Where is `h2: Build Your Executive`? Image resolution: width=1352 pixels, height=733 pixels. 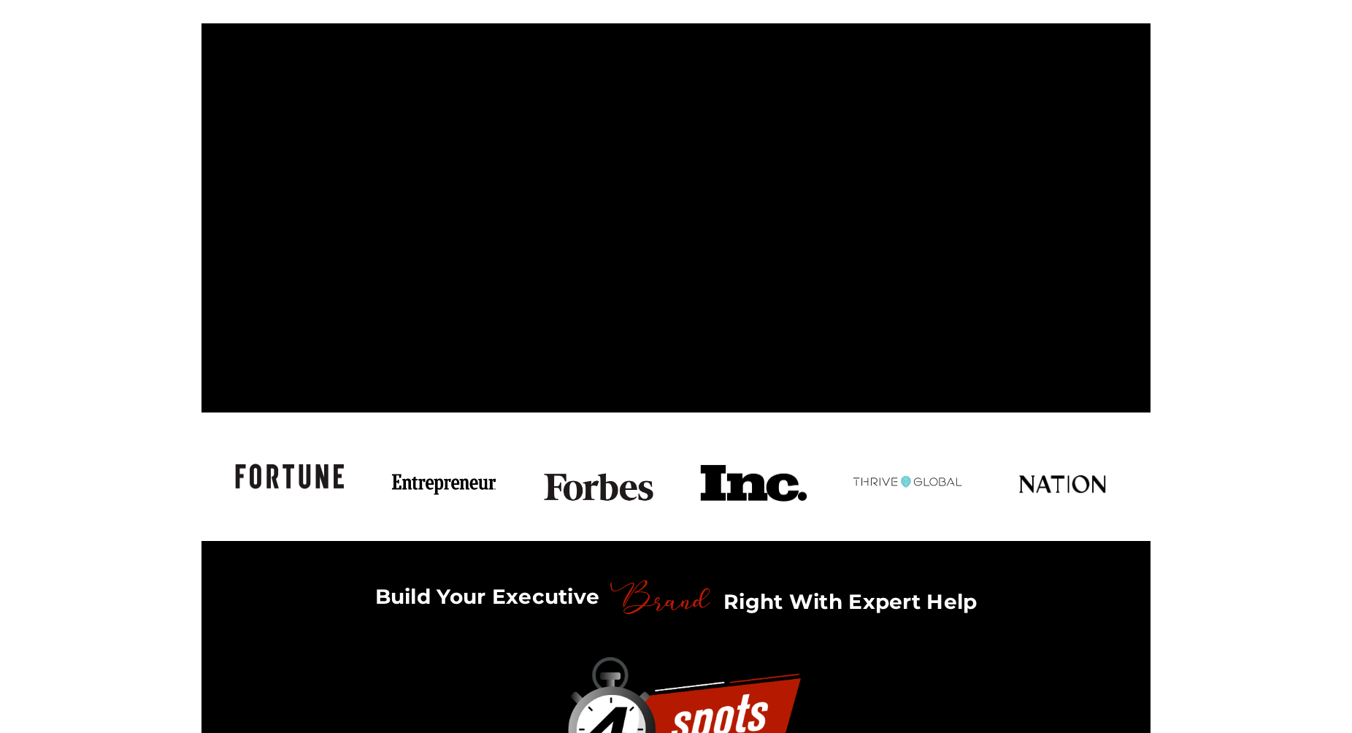 h2: Build Your Executive is located at coordinates (487, 596).